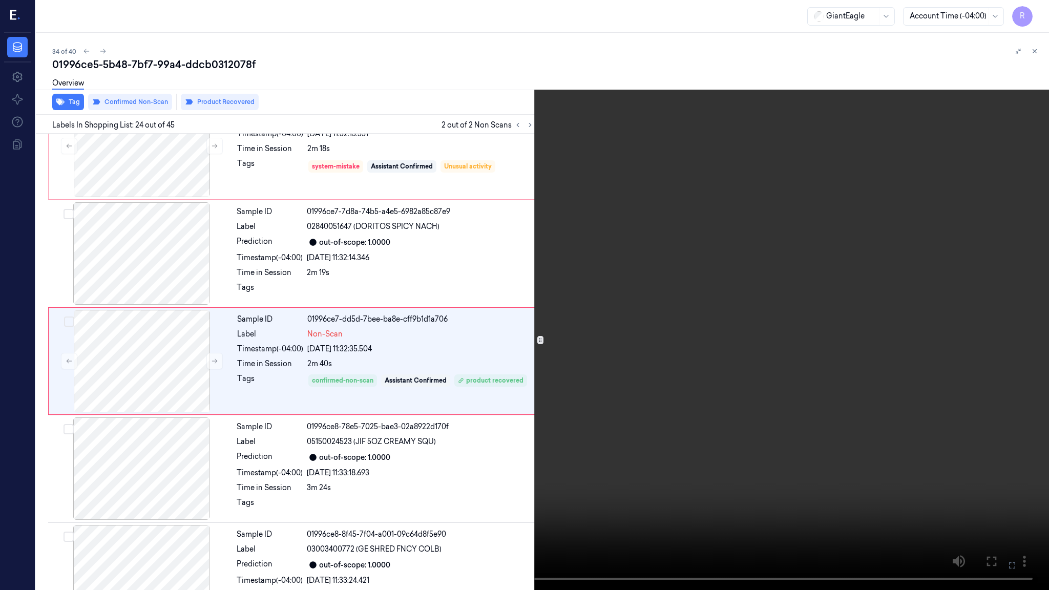 The height and width of the screenshot is (590, 1049). Describe the element at coordinates (468, 166) in the screenshot. I see `div: Unusual activity` at that location.